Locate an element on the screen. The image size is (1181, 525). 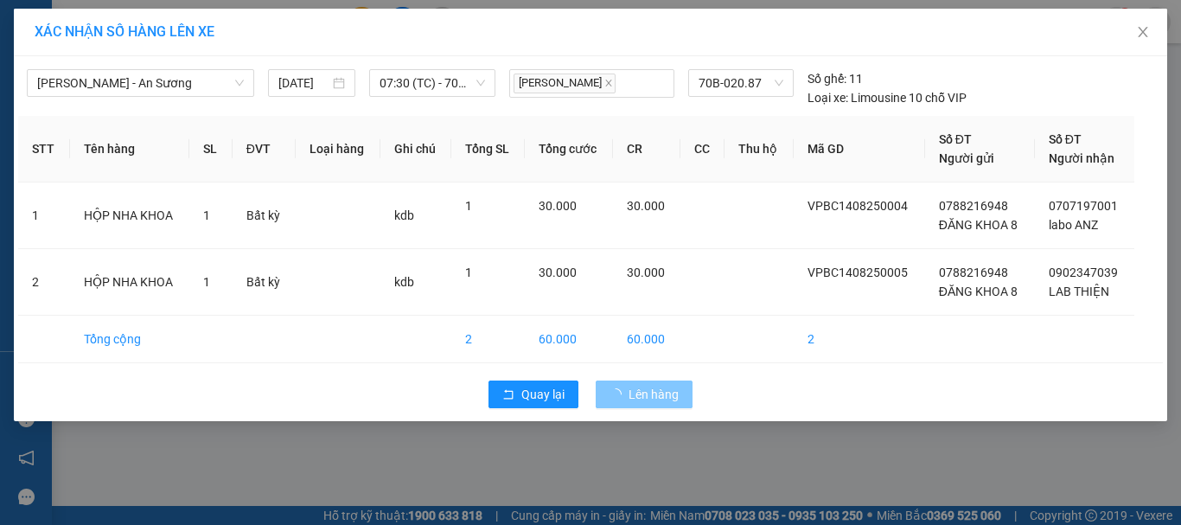
span: Người gửi is located at coordinates (966, 158).